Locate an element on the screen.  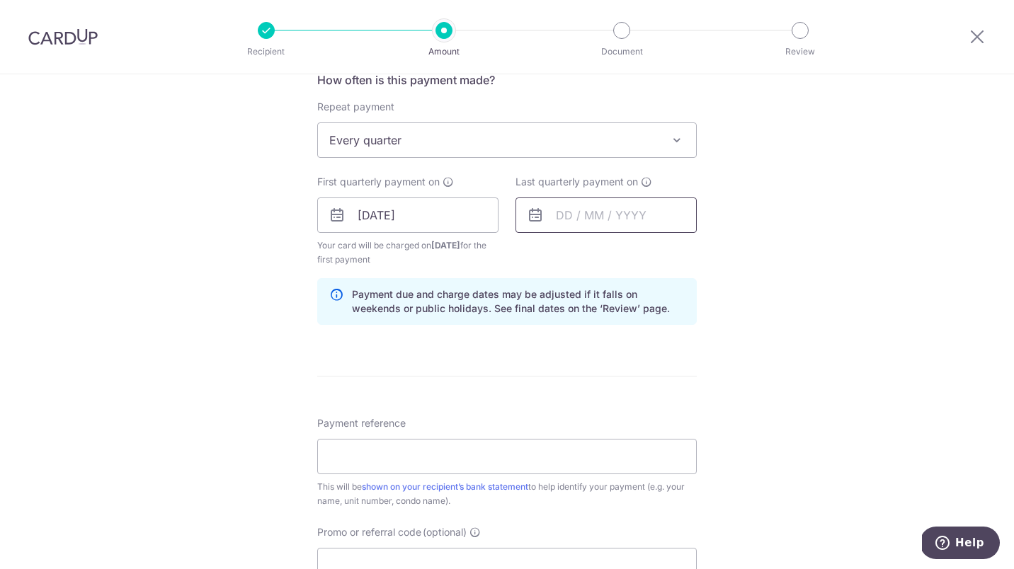
img: CardUp is located at coordinates (63, 37).